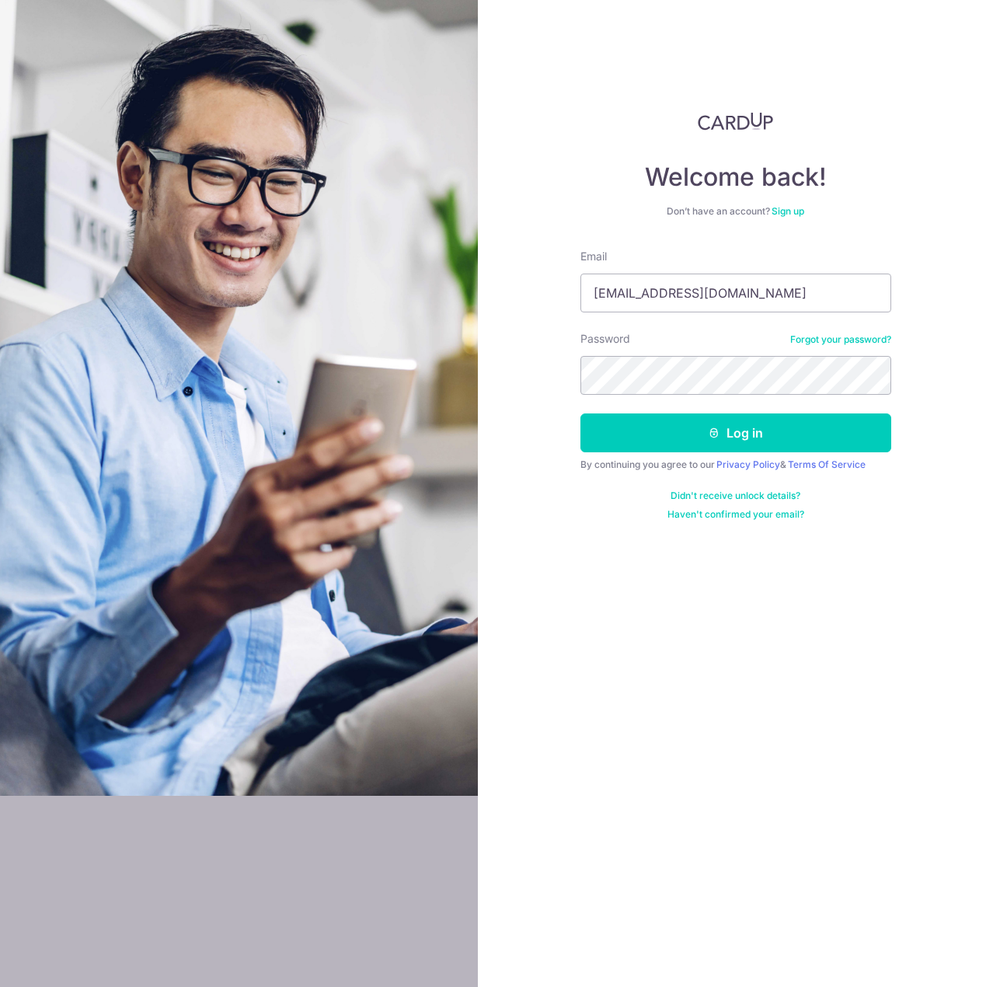 The height and width of the screenshot is (987, 993). What do you see at coordinates (736, 211) in the screenshot?
I see `div: Don’t have an account?` at bounding box center [736, 211].